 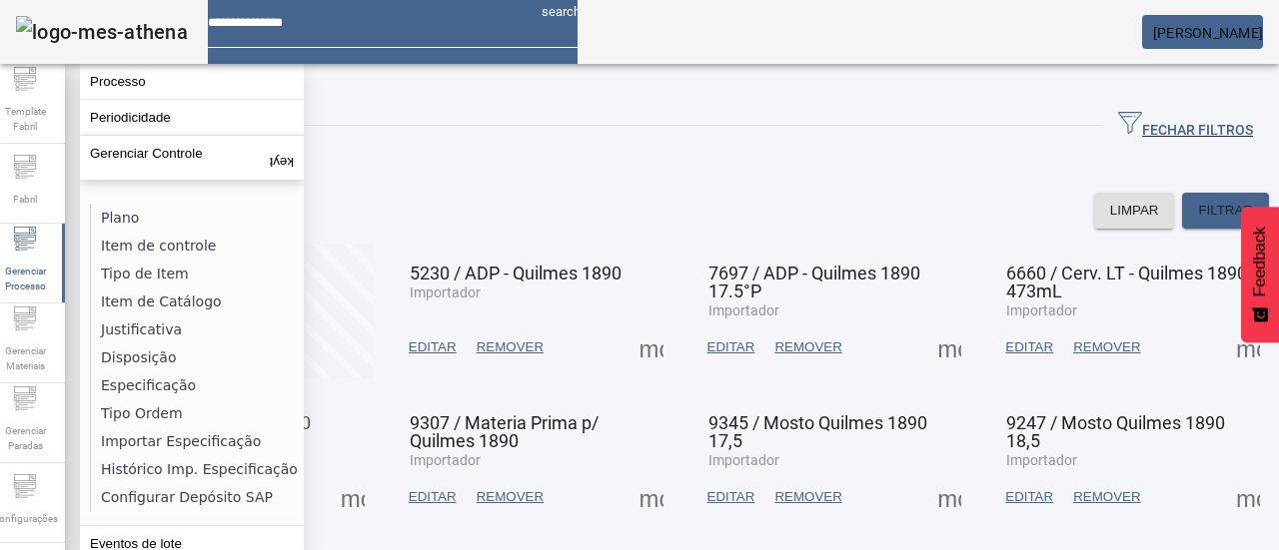 I want to click on li: Item de controle, so click(x=197, y=246).